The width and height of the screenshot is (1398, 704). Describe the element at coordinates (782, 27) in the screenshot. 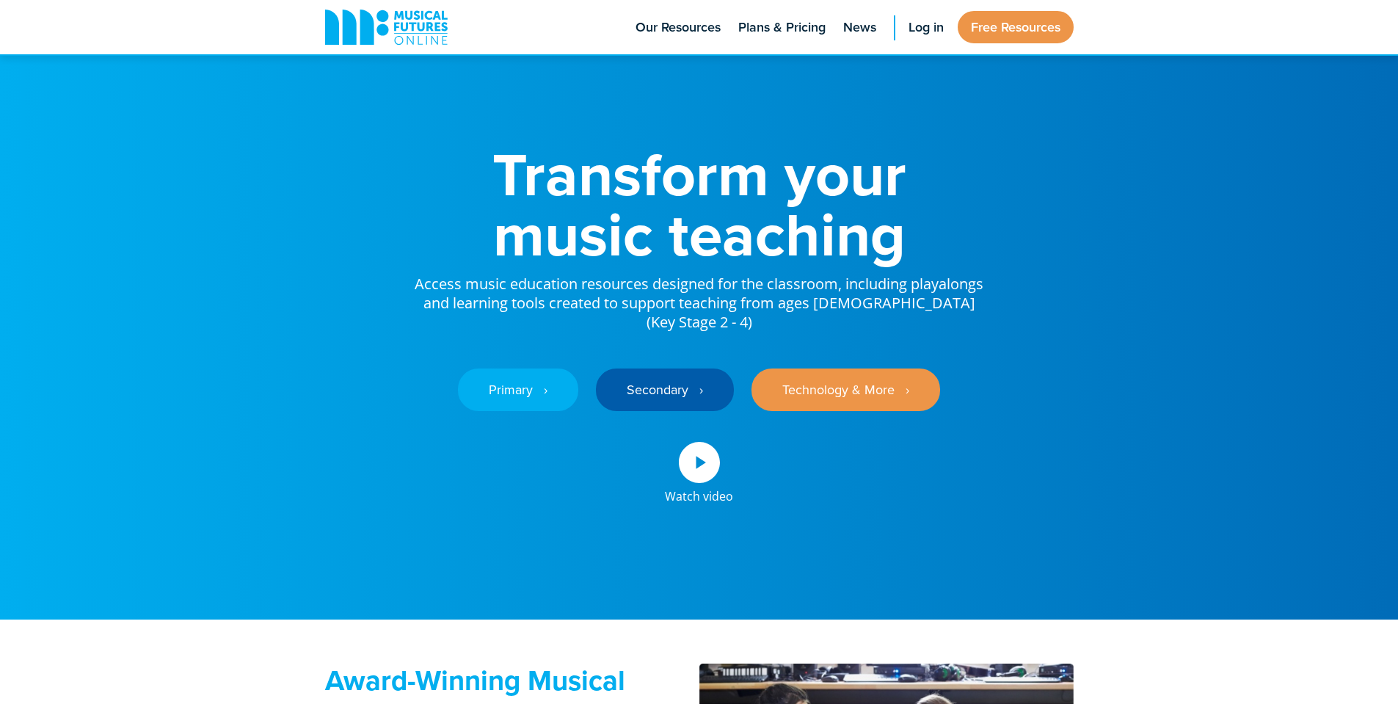

I see `span: Plans & Pricing` at that location.